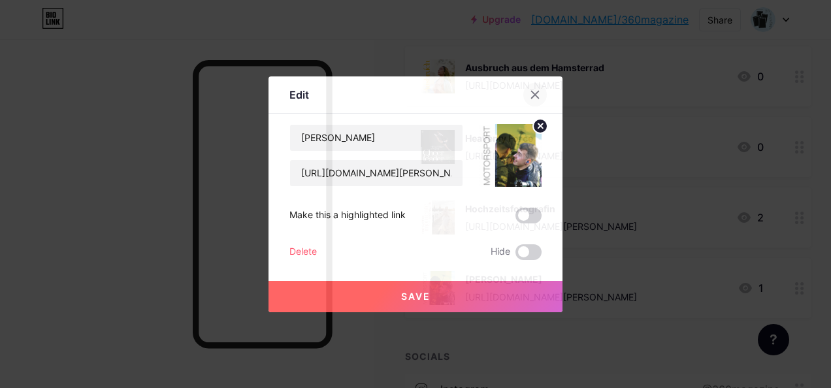 The image size is (831, 388). I want to click on div: Edit, so click(299, 95).